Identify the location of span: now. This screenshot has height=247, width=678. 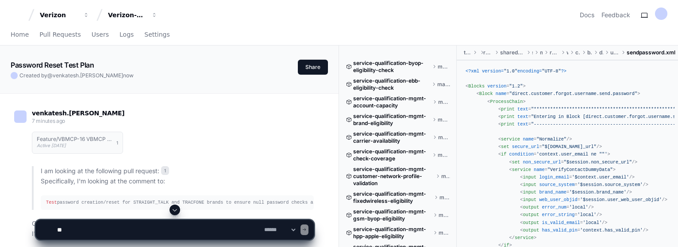
(128, 75).